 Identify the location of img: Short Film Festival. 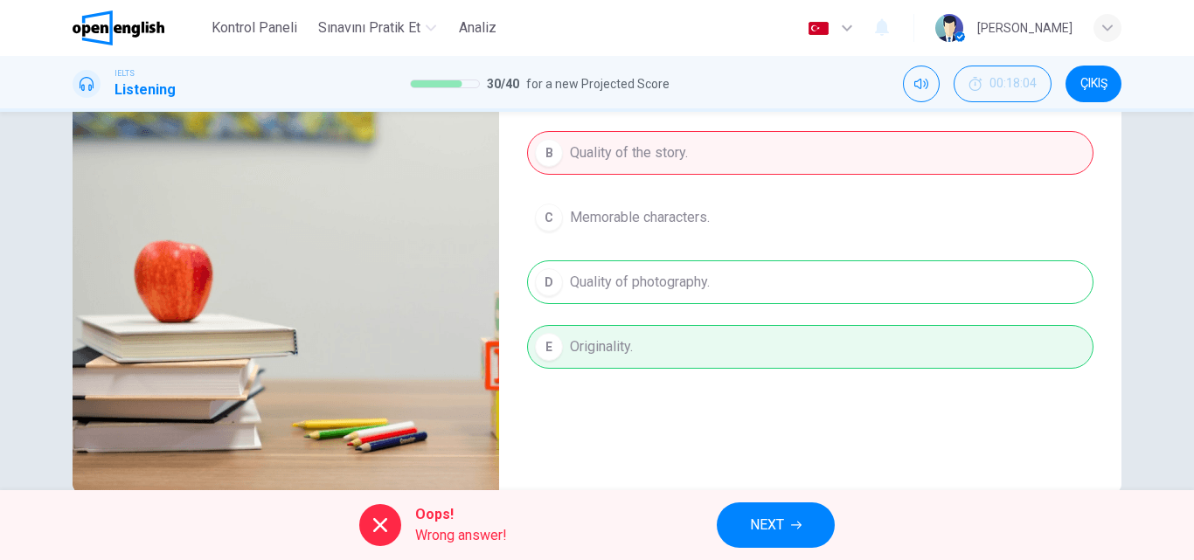
(286, 279).